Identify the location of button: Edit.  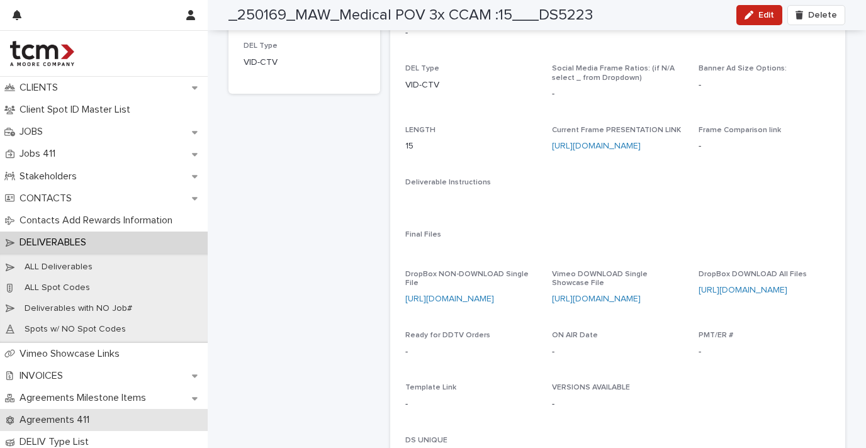
(759, 15).